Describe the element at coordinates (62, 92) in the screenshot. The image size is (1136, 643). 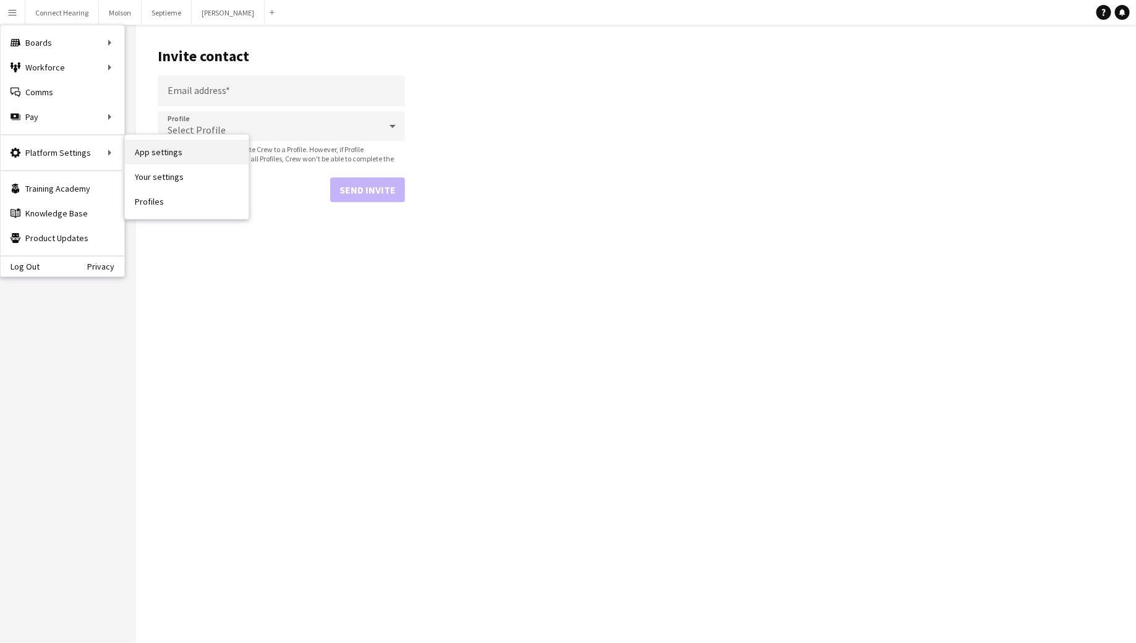
I see `a: Comms` at that location.